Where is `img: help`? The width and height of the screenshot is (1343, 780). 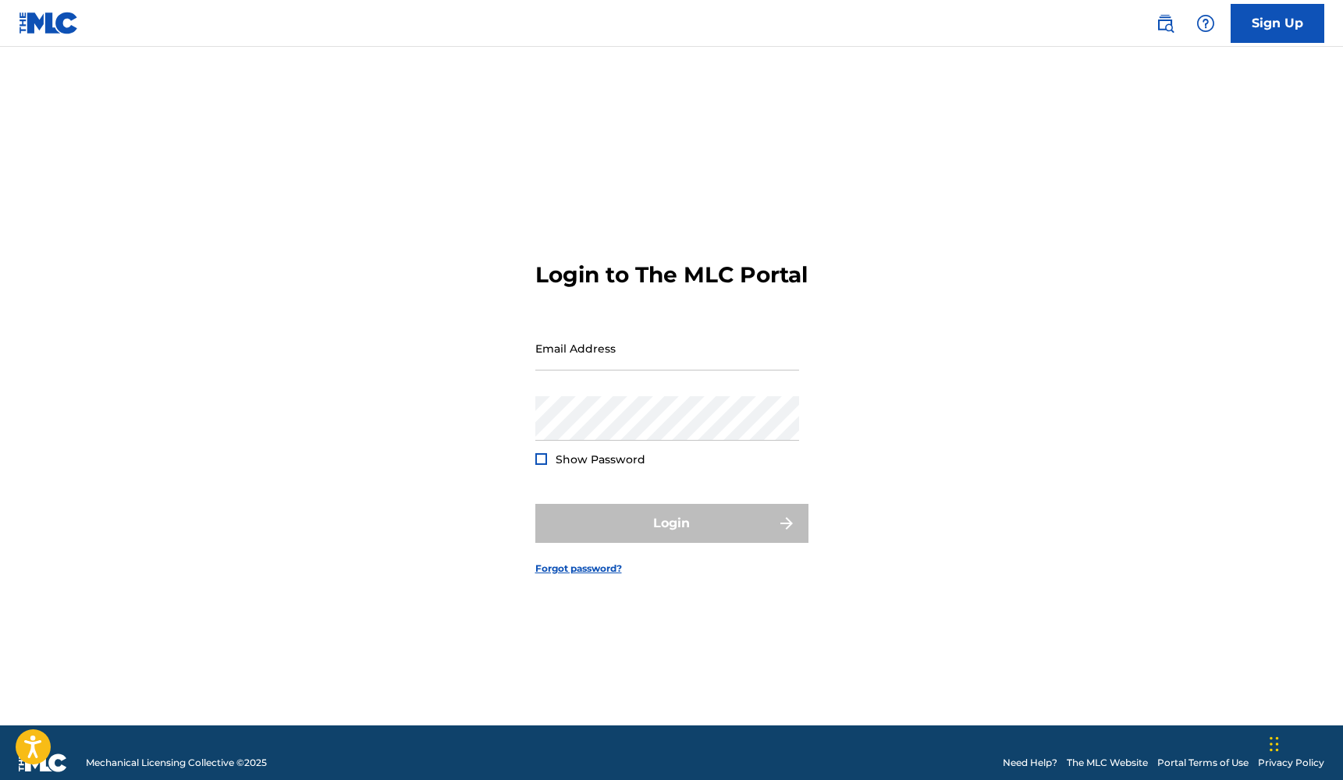 img: help is located at coordinates (1206, 23).